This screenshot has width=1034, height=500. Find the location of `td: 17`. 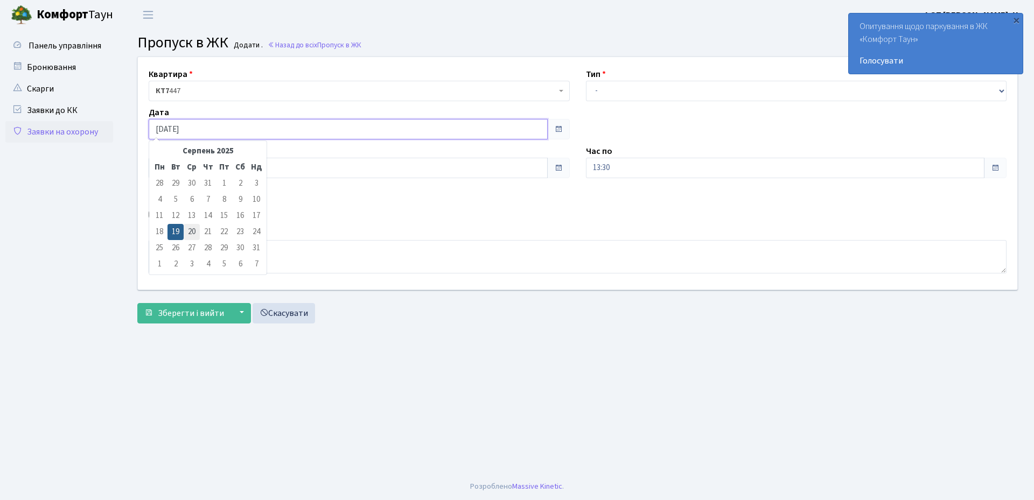

td: 17 is located at coordinates (256, 216).